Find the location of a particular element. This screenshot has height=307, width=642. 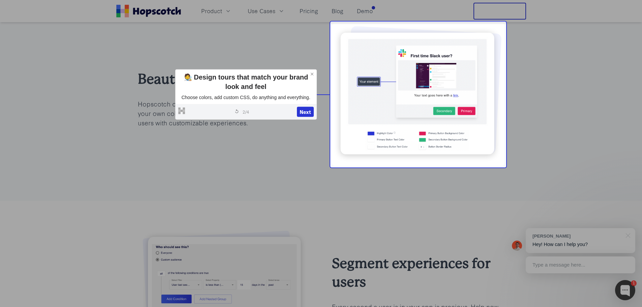

h2: Segment experiences for users is located at coordinates (418, 273).